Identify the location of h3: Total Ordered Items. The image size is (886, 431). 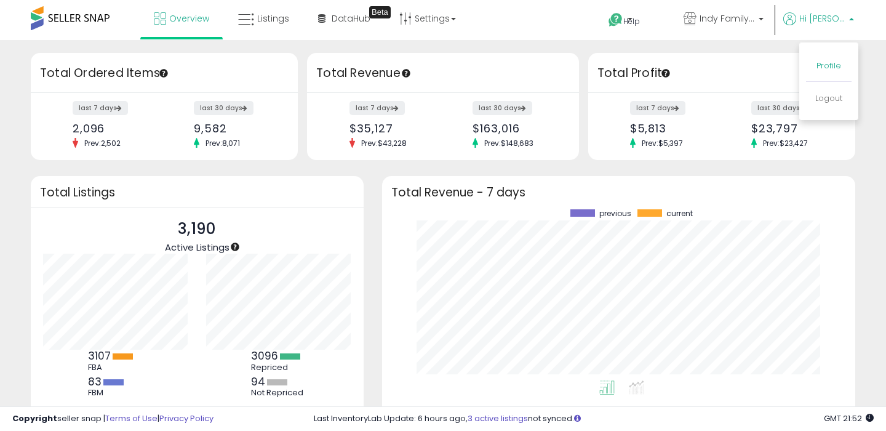
(164, 73).